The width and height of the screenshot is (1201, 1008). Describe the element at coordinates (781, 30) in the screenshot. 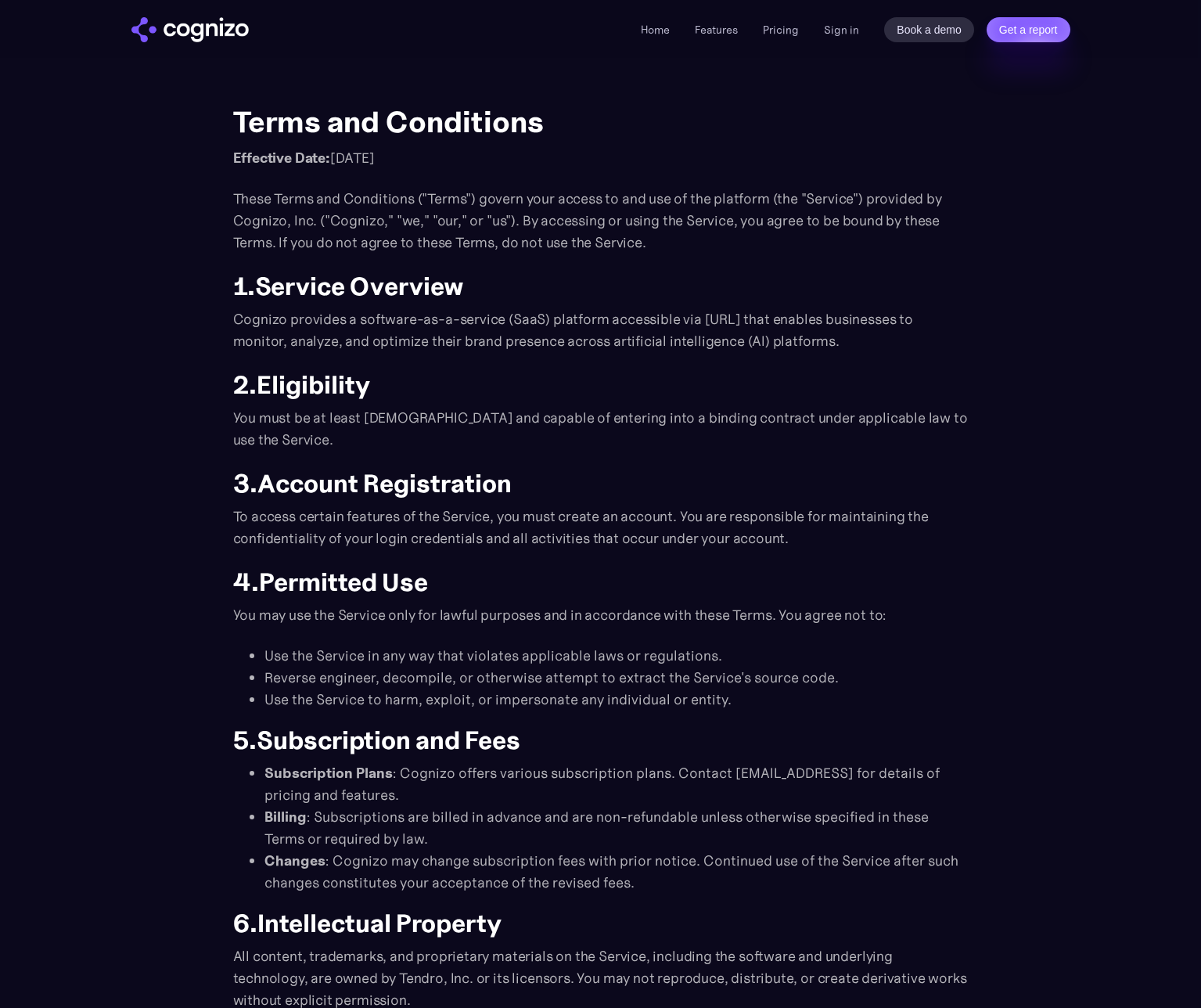

I see `a: Pricing` at that location.